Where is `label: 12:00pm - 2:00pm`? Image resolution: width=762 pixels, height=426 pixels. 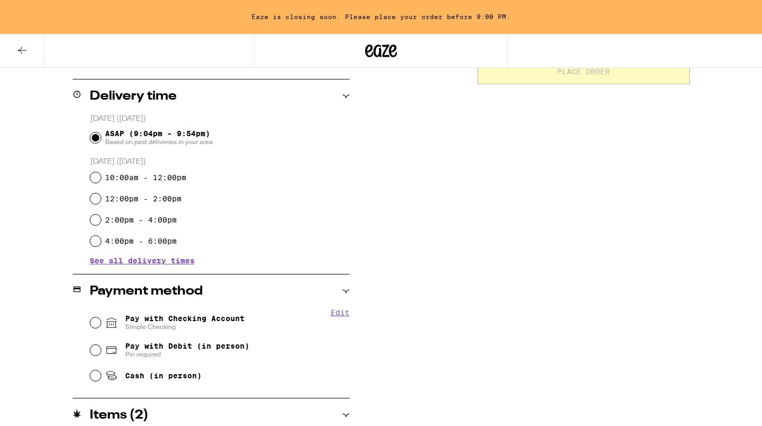
label: 12:00pm - 2:00pm is located at coordinates (143, 199).